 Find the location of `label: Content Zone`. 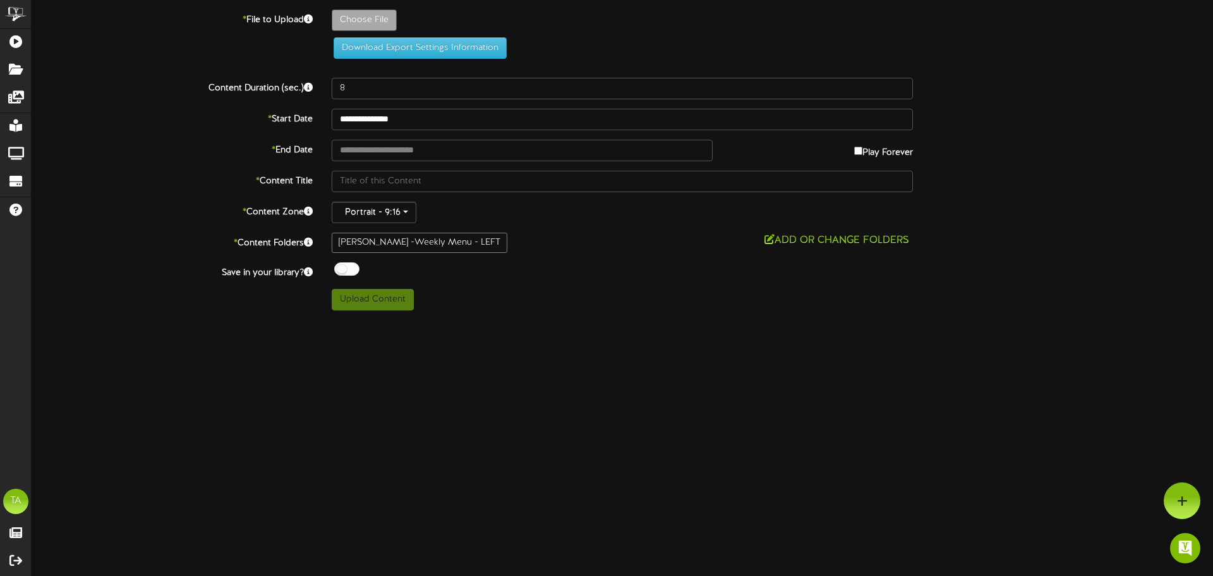

label: Content Zone is located at coordinates (172, 210).